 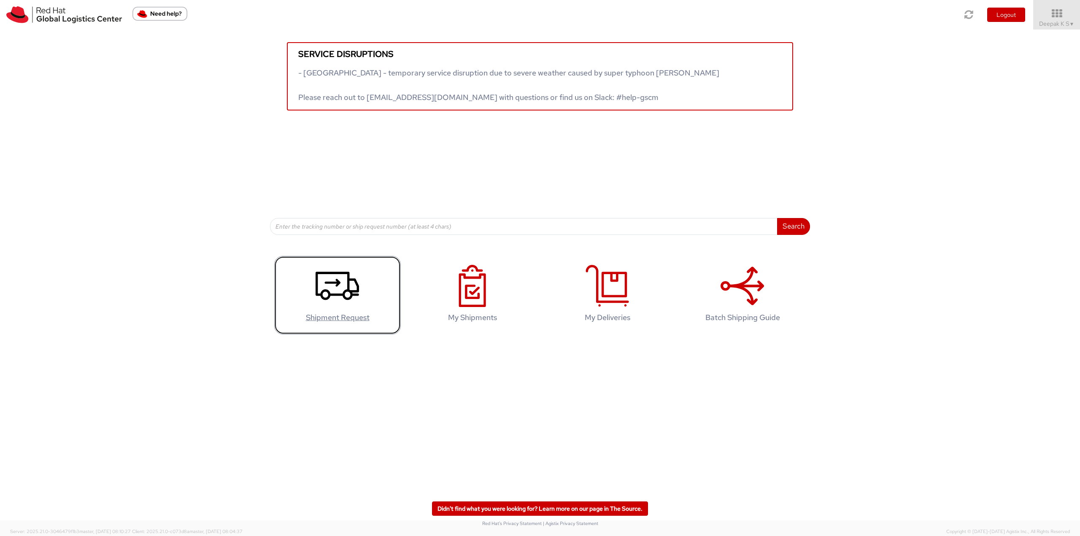 I want to click on img: rh-logistics-00dfa346123c4ec078e1.svg, so click(x=64, y=15).